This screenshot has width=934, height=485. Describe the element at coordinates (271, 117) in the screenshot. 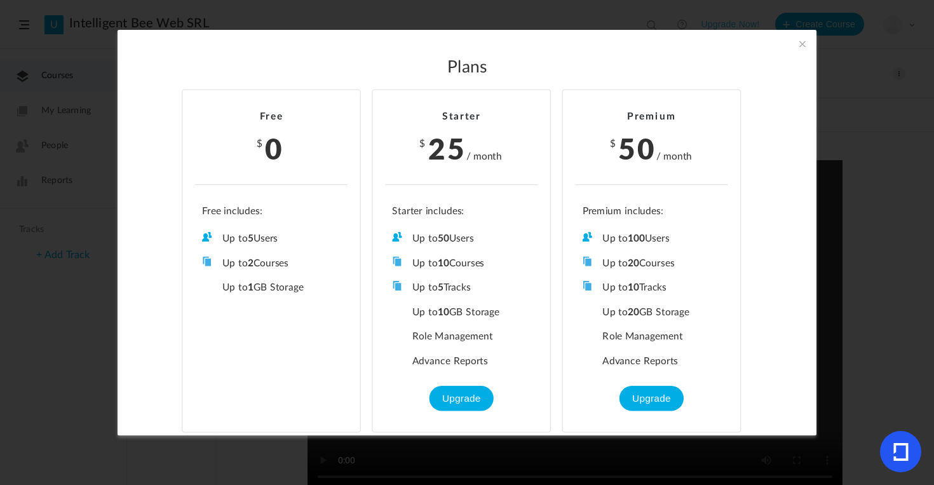

I see `h2: Free` at that location.